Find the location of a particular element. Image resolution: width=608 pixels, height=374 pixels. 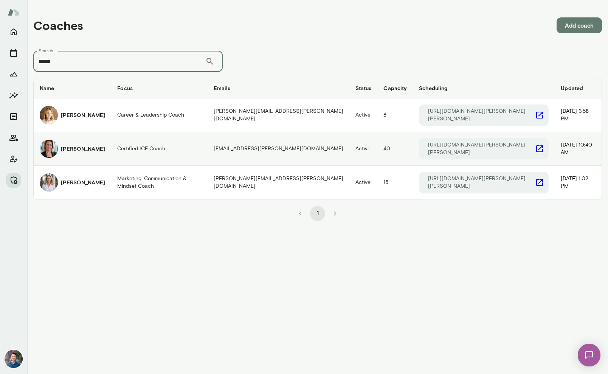

button: Manage is located at coordinates (14, 180).